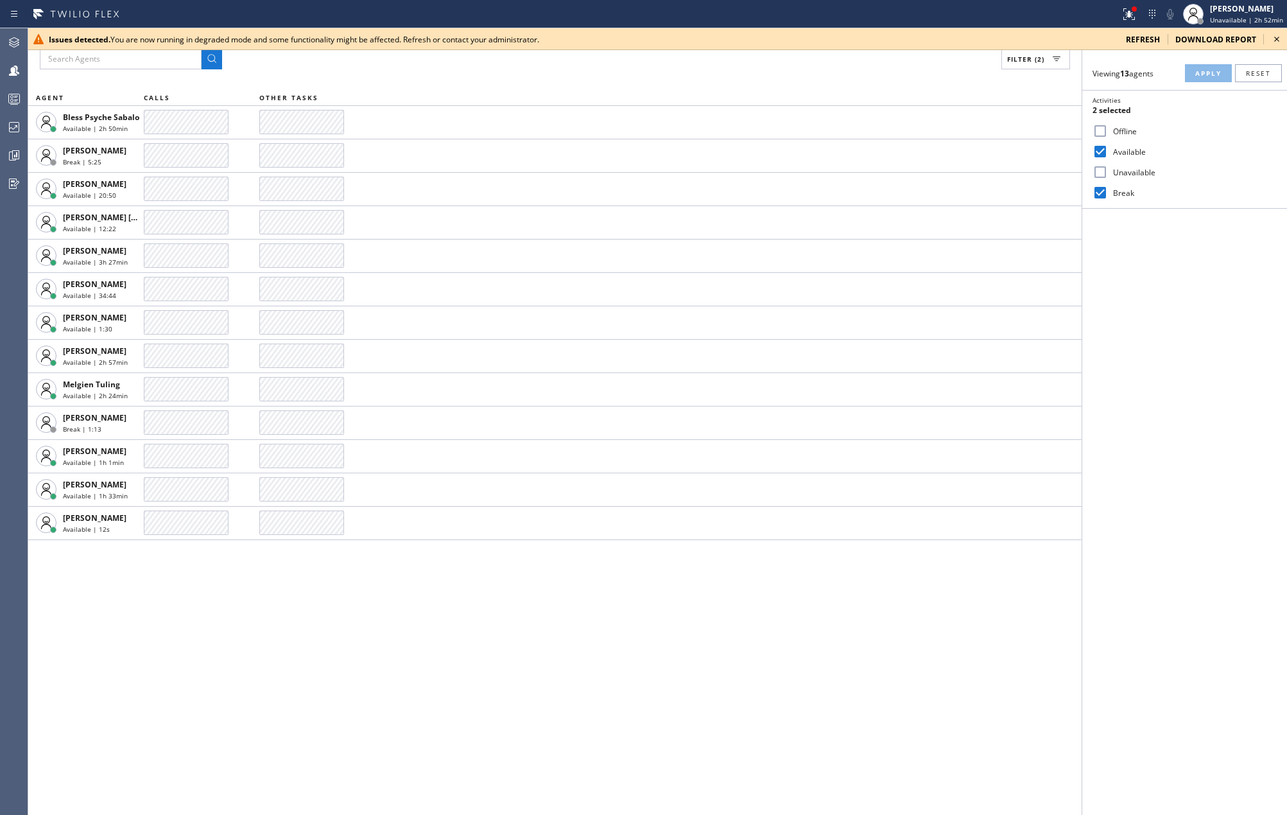 This screenshot has height=815, width=1287. I want to click on input: Search Agents, so click(121, 59).